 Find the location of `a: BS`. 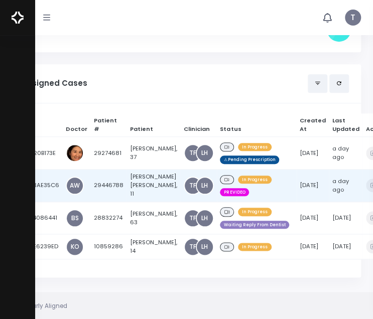

a: BS is located at coordinates (75, 218).